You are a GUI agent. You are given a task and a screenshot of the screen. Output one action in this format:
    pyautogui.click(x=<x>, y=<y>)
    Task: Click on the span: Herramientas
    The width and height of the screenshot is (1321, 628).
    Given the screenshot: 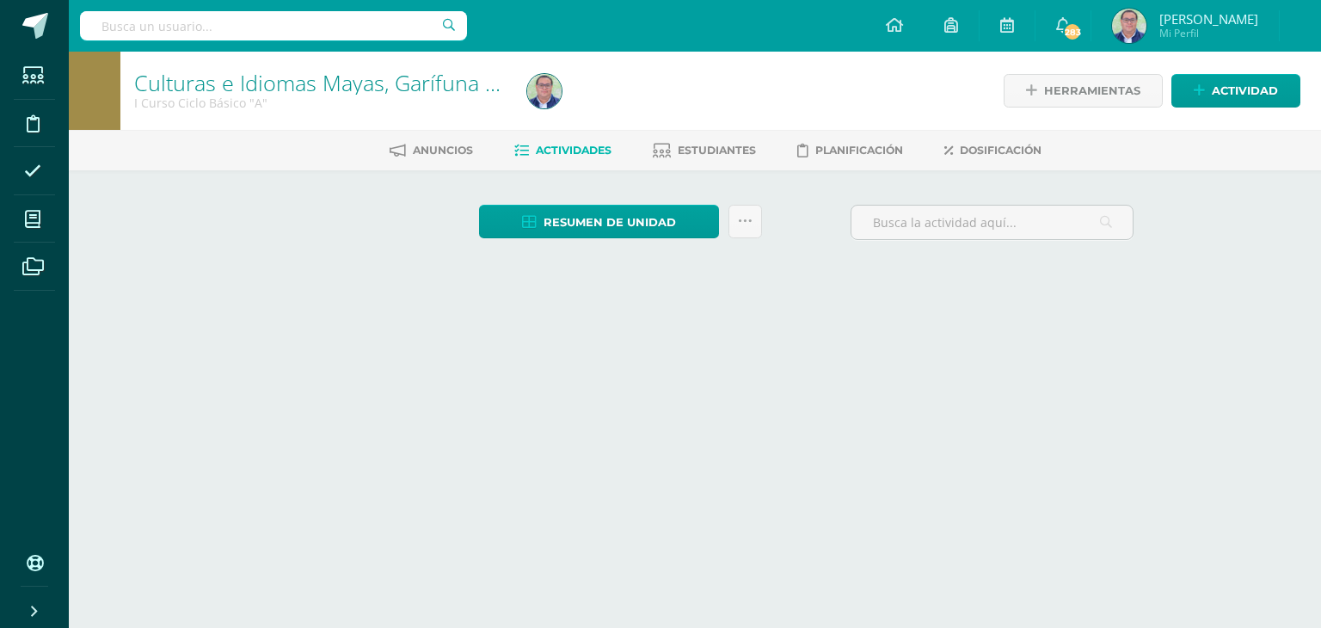 What is the action you would take?
    pyautogui.click(x=1092, y=90)
    